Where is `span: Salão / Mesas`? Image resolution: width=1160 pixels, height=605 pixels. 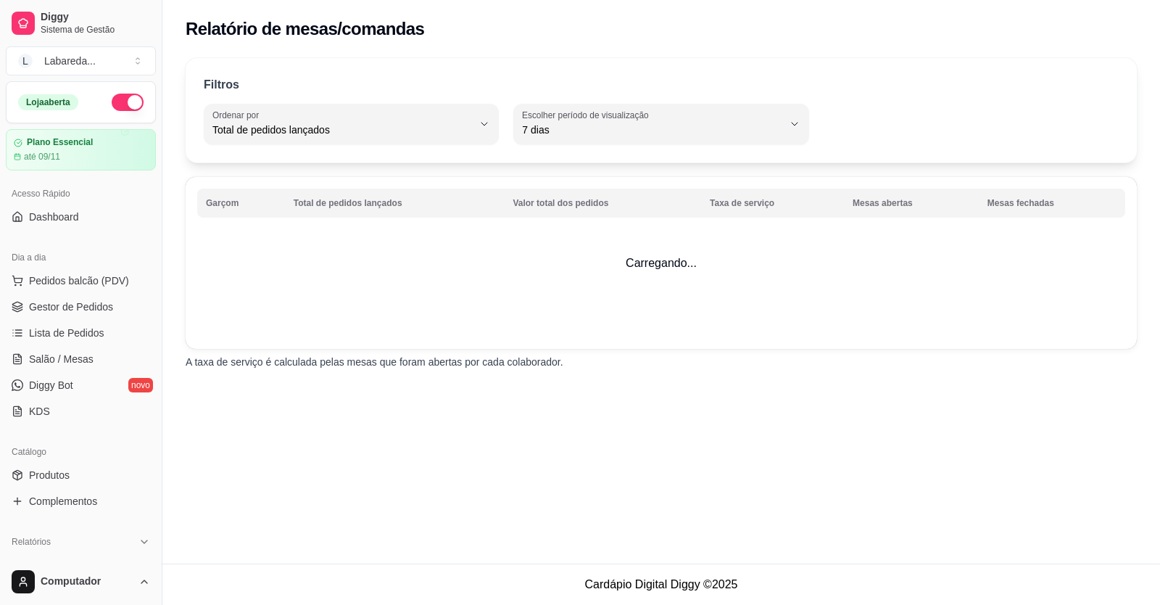
span: Salão / Mesas is located at coordinates (61, 359).